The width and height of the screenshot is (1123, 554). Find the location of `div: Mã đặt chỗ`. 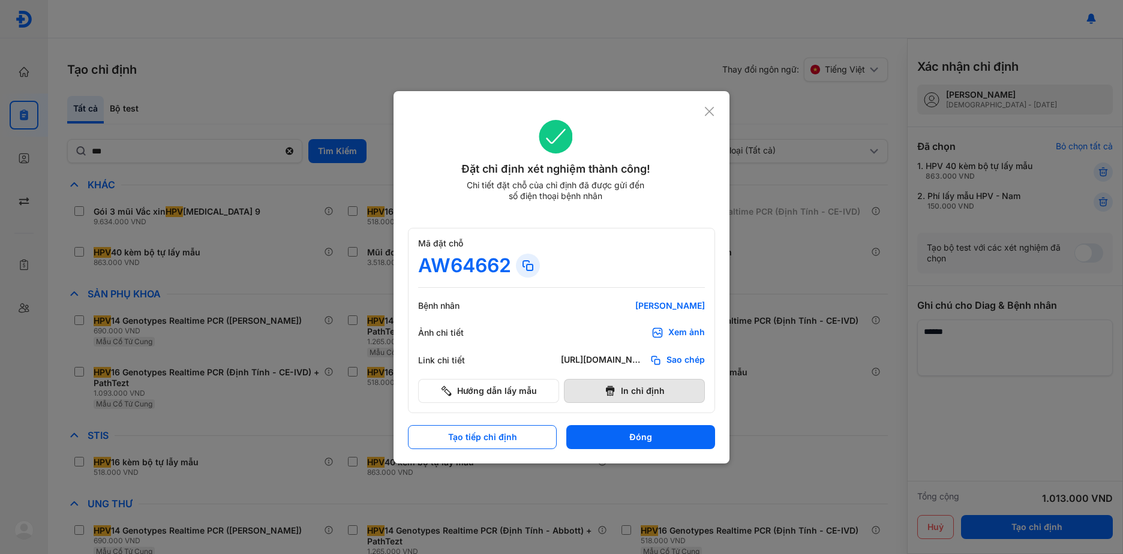

div: Mã đặt chỗ is located at coordinates (561, 243).